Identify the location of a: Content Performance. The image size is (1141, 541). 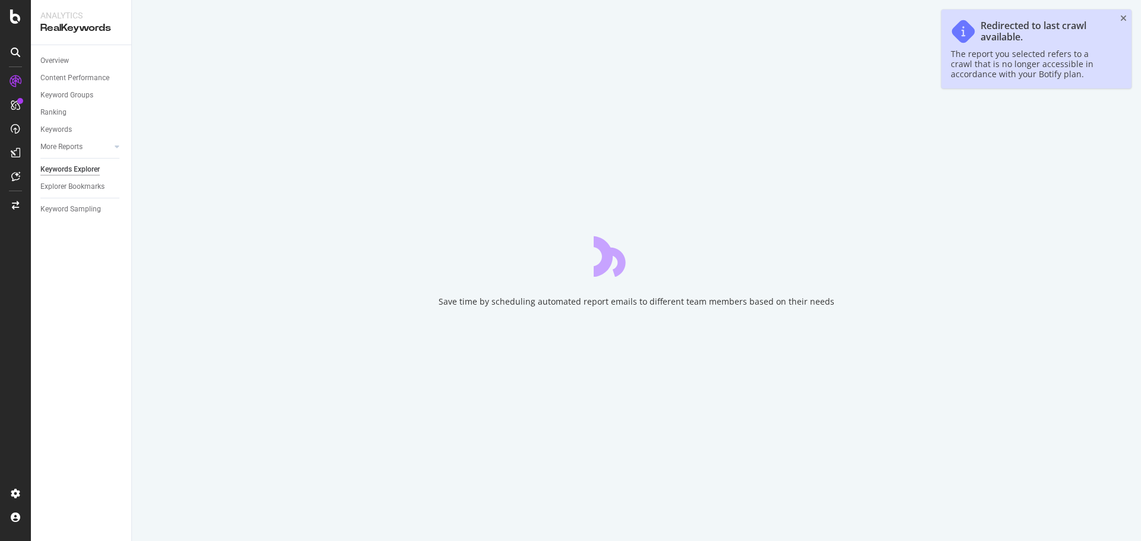
(81, 78).